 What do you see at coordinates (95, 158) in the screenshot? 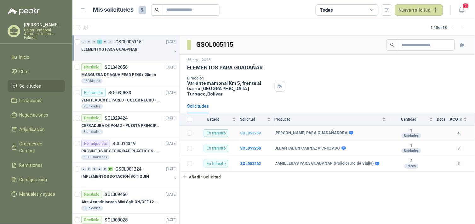
I see `div: 1.000 Unidades` at bounding box center [95, 158].